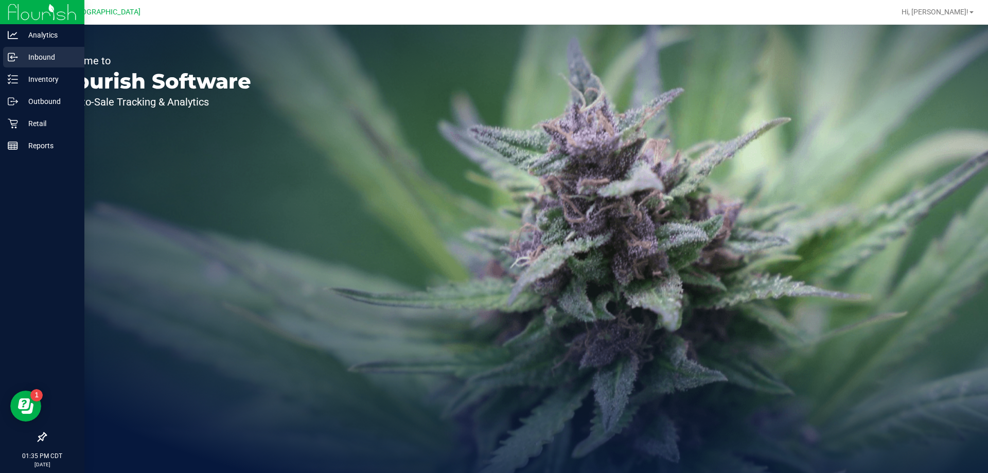 Image resolution: width=988 pixels, height=473 pixels. Describe the element at coordinates (42, 456) in the screenshot. I see `p: 01:35 PM CDT` at that location.